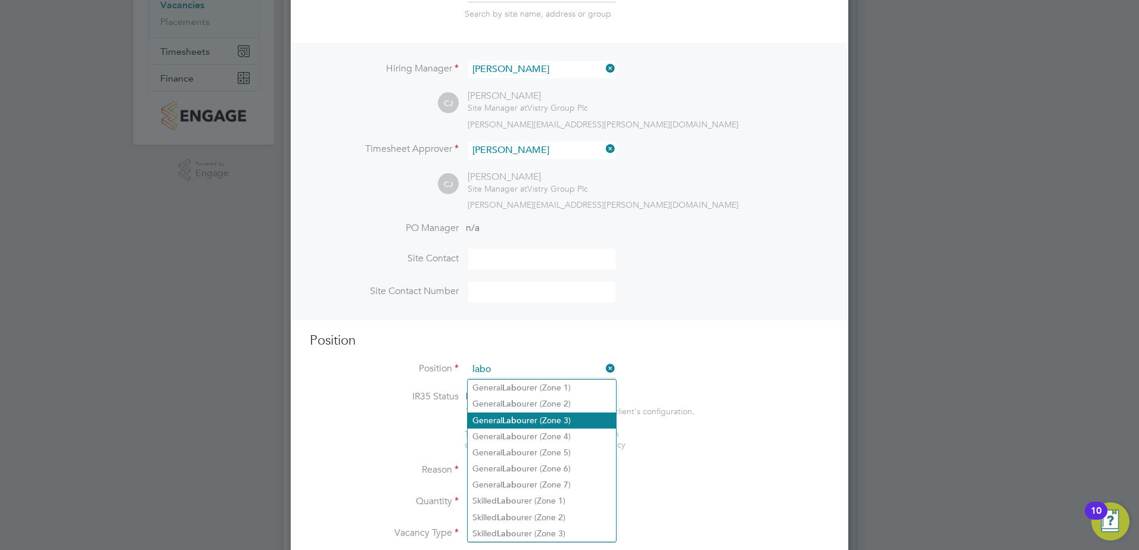 The height and width of the screenshot is (550, 1139). I want to click on label: Position, so click(384, 369).